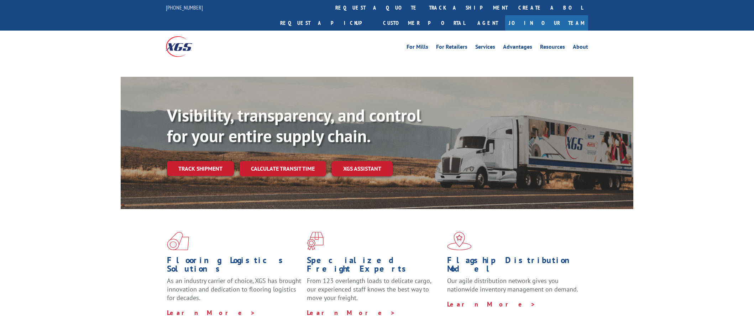 The height and width of the screenshot is (331, 754). Describe the element at coordinates (417, 48) in the screenshot. I see `a: For Mills` at that location.